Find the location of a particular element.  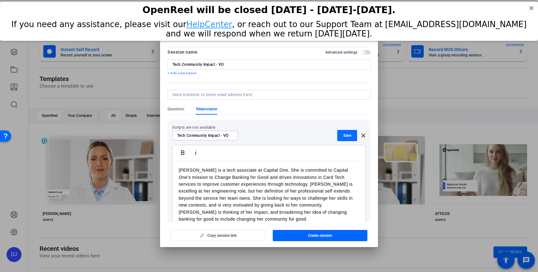

span: If you need any assistance, please visit our , or reach out to our Support Team at [EMAIL_ADDRESS... is located at coordinates (269, 27).